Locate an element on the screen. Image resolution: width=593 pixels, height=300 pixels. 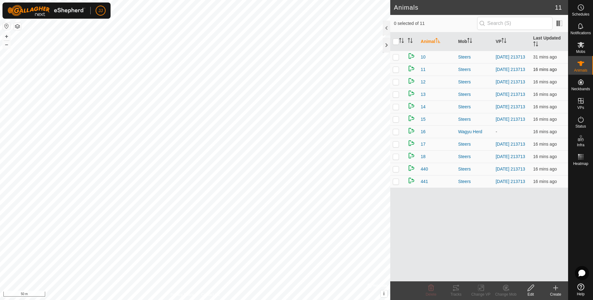
button: i is located at coordinates (384, 294).